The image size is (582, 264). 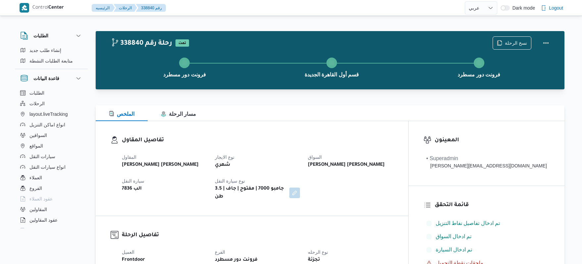 What do you see at coordinates (314, 260) in the screenshot?
I see `b: تجزئة` at bounding box center [314, 260].